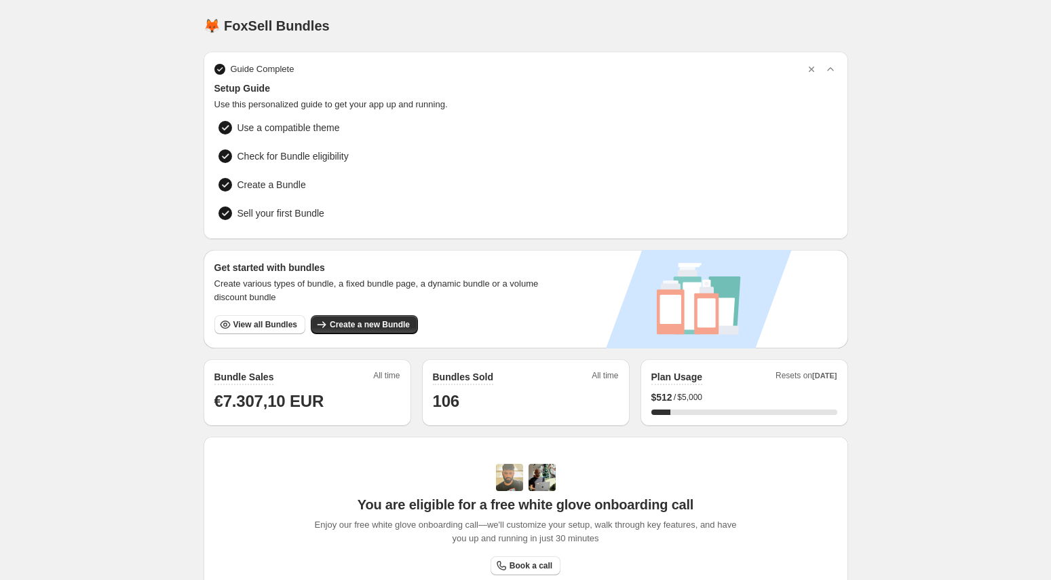  I want to click on span: Create a new Bundle, so click(370, 324).